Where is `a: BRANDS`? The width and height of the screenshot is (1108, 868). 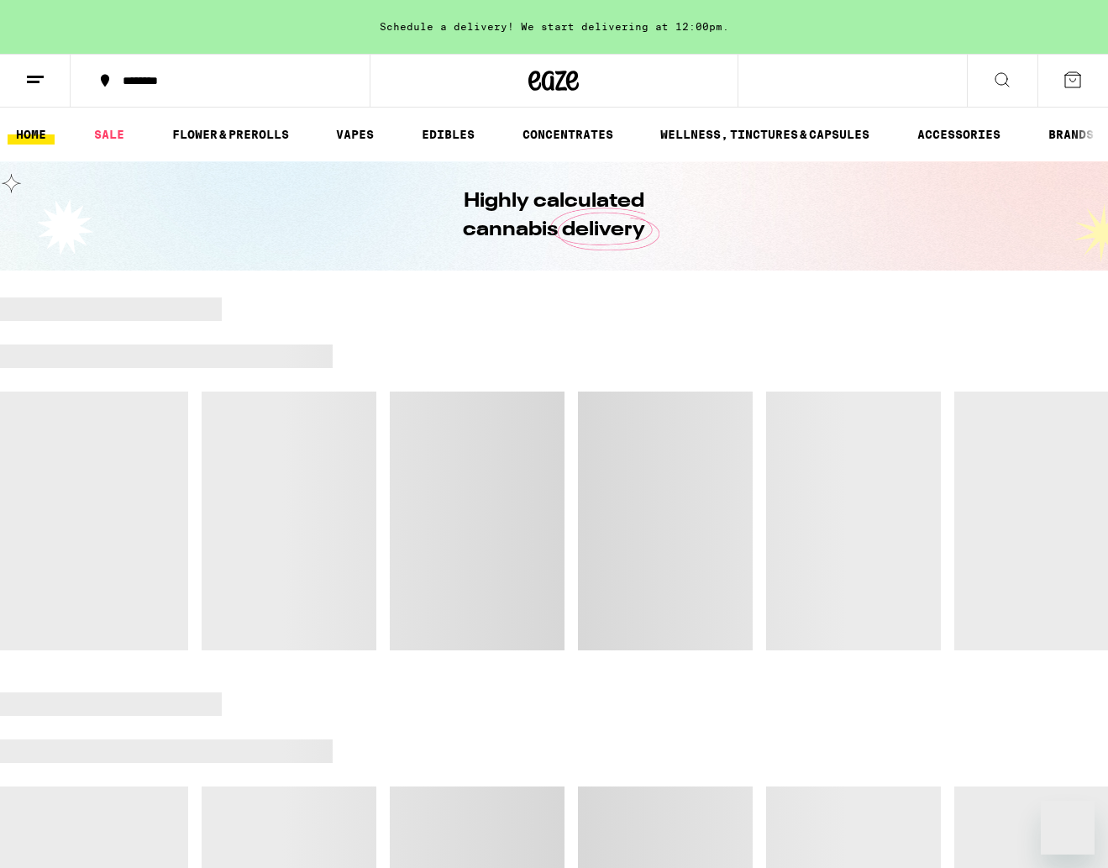
a: BRANDS is located at coordinates (1071, 134).